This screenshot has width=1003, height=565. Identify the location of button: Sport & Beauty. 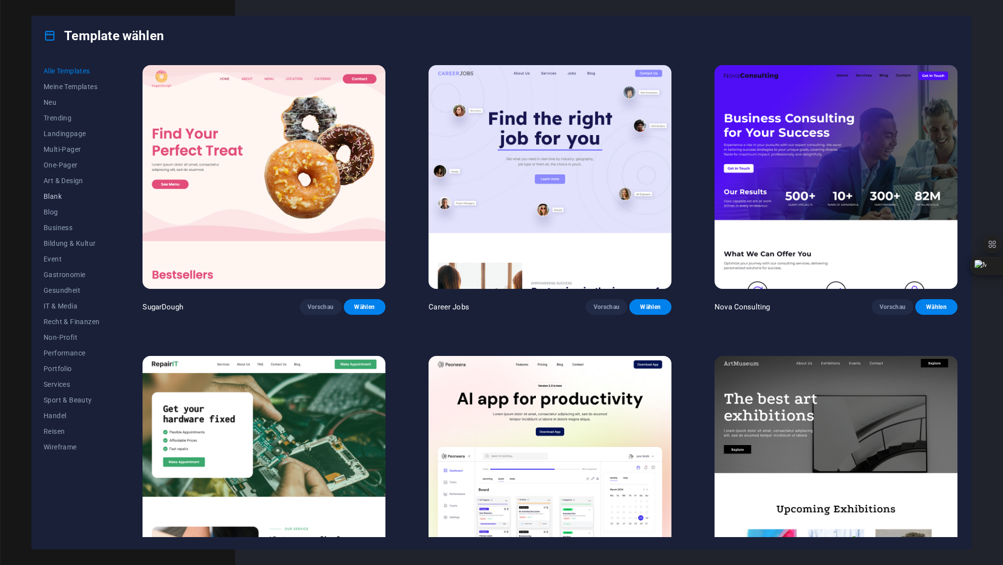
(71, 400).